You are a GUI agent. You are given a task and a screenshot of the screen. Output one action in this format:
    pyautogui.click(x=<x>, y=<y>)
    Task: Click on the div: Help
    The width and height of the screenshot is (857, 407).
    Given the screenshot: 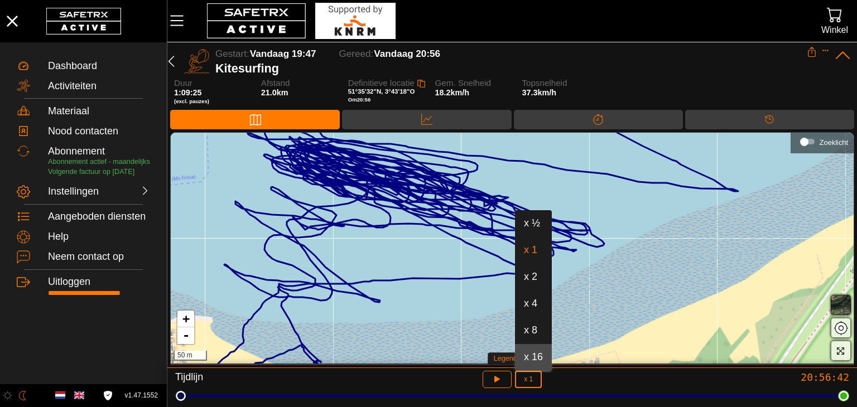 What is the action you would take?
    pyautogui.click(x=99, y=237)
    